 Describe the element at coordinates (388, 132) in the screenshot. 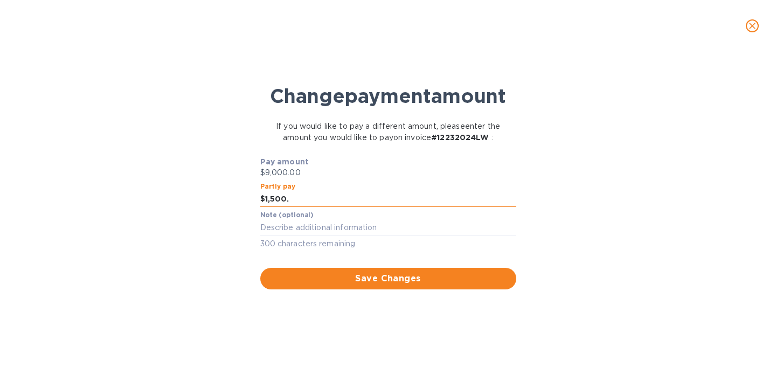

I see `p: If you would like to pay a different amount, please enter the amount you would like to pay on inv...` at that location.